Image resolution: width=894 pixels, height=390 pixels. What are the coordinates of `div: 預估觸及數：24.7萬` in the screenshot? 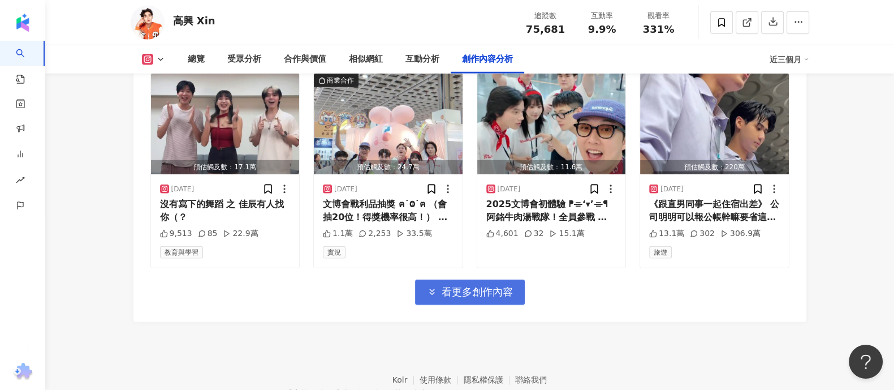 It's located at (388, 167).